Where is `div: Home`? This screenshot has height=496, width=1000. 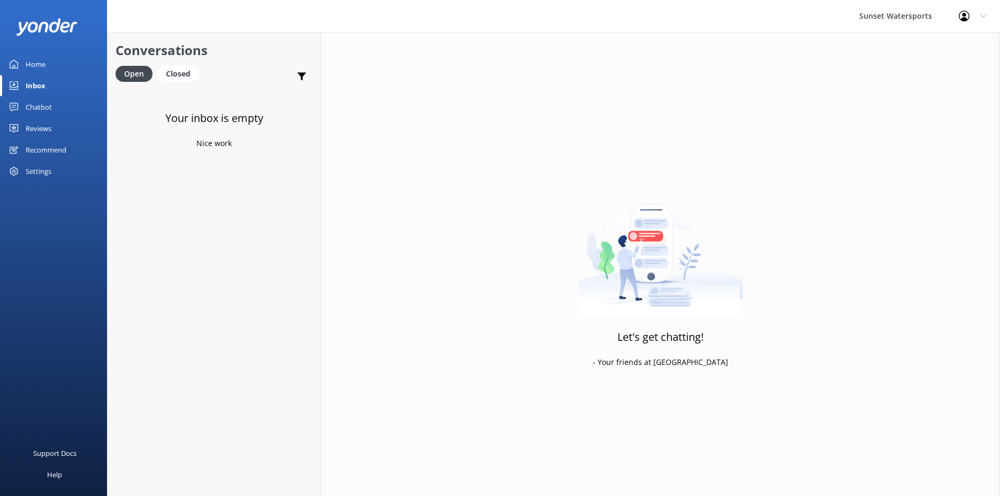
div: Home is located at coordinates (35, 64).